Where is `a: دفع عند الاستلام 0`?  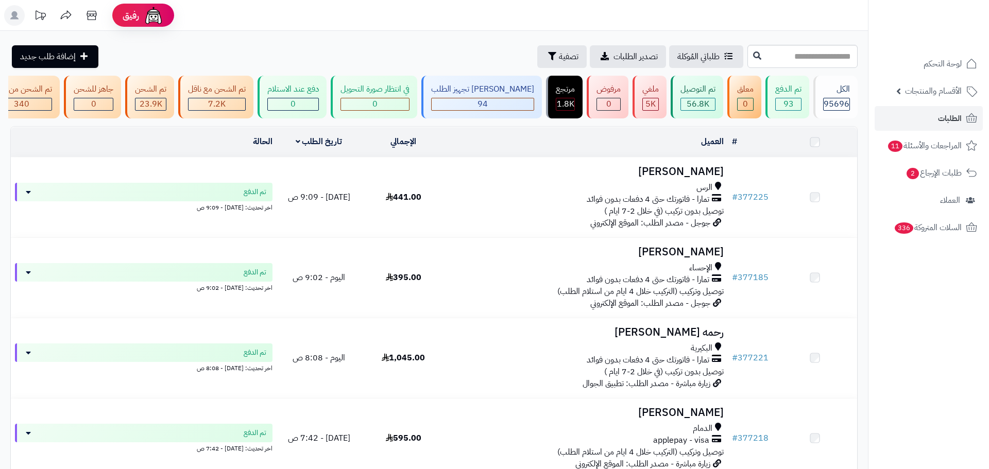 a: دفع عند الاستلام 0 is located at coordinates (292, 97).